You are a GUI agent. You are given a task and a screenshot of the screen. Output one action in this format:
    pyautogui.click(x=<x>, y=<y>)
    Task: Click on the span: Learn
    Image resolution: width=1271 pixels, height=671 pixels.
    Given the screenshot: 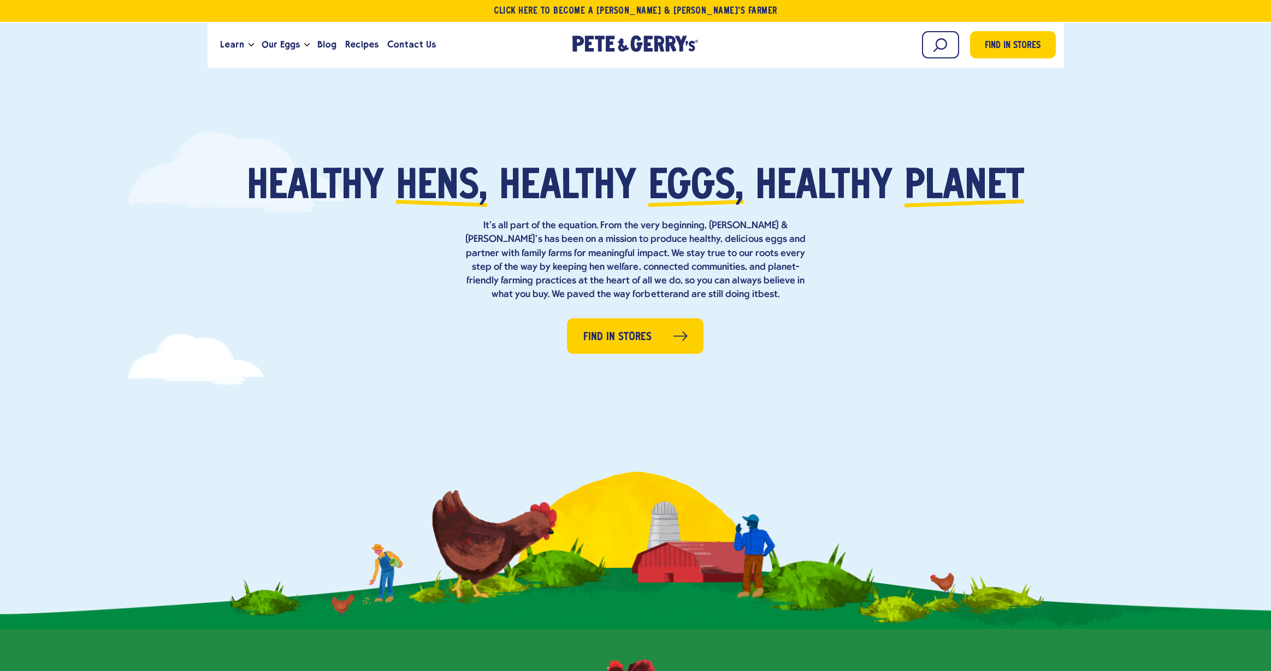 What is the action you would take?
    pyautogui.click(x=232, y=44)
    